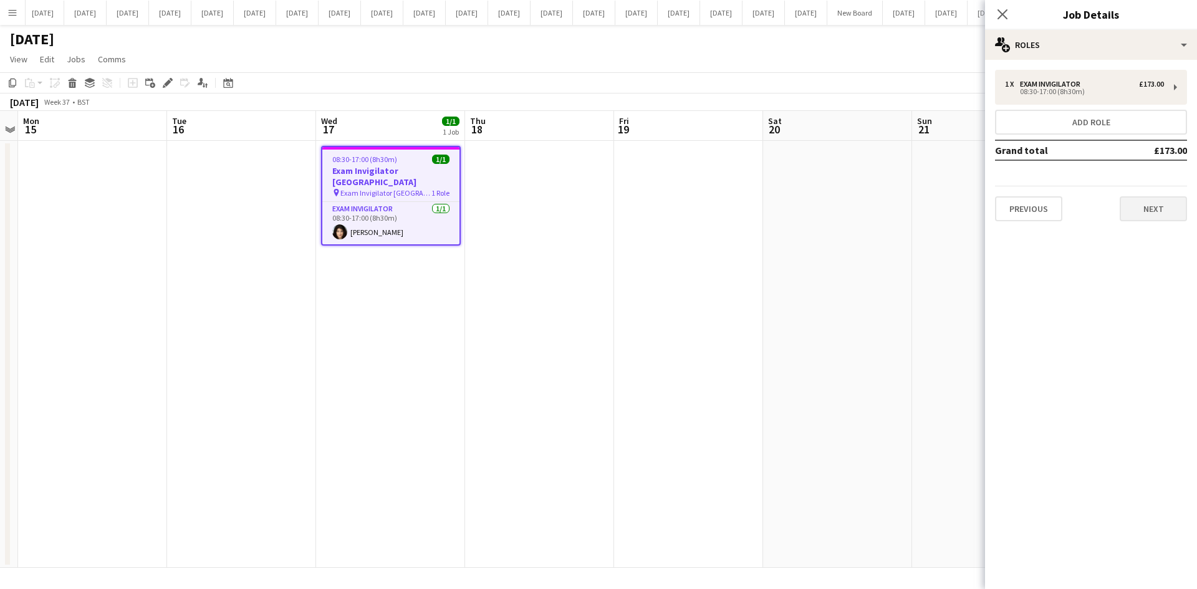 The width and height of the screenshot is (1197, 589). I want to click on span: Comms, so click(112, 59).